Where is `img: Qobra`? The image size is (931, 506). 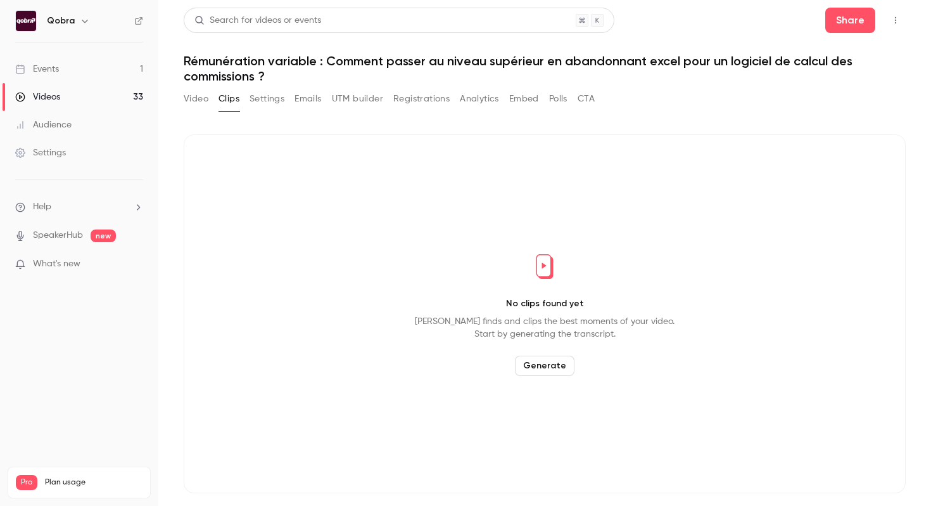 img: Qobra is located at coordinates (26, 21).